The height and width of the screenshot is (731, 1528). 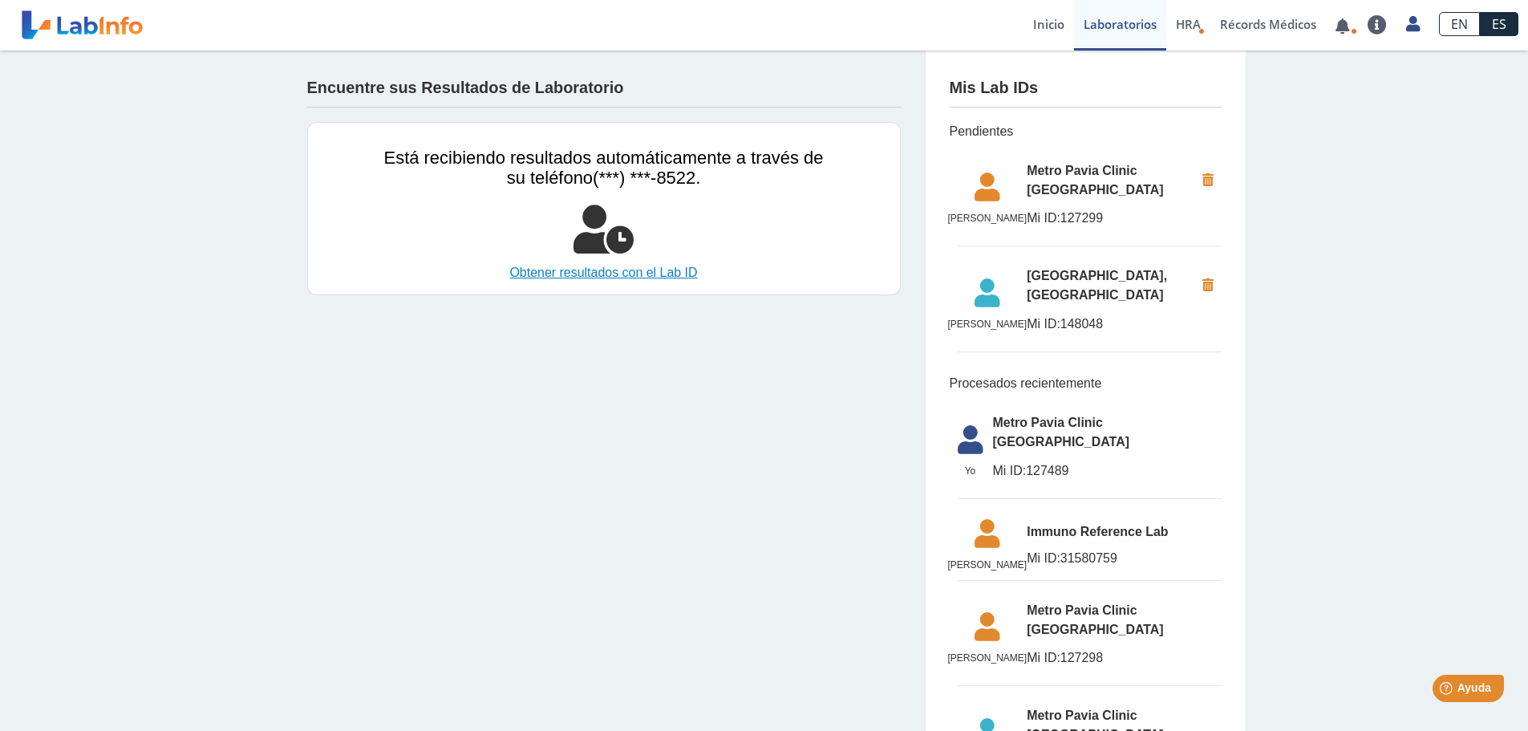 What do you see at coordinates (1123, 532) in the screenshot?
I see `span: Immuno Reference Lab` at bounding box center [1123, 532].